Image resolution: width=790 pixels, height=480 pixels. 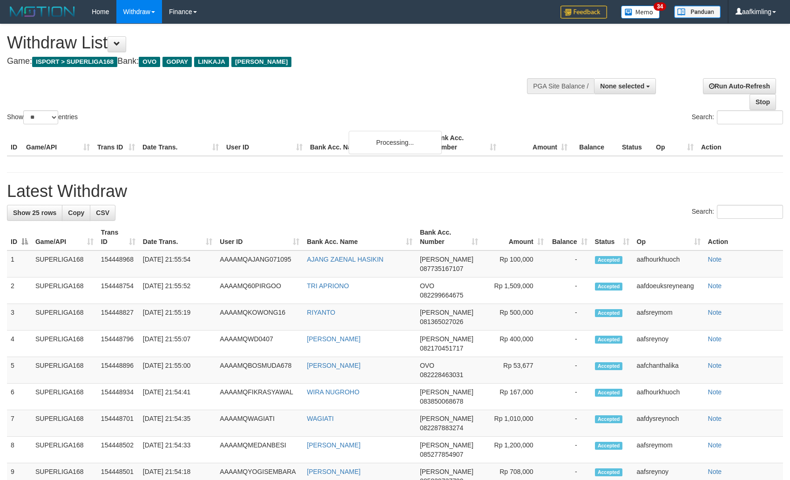 I want to click on th: Bank Acc. Number: activate to sort column ascending, so click(x=449, y=237).